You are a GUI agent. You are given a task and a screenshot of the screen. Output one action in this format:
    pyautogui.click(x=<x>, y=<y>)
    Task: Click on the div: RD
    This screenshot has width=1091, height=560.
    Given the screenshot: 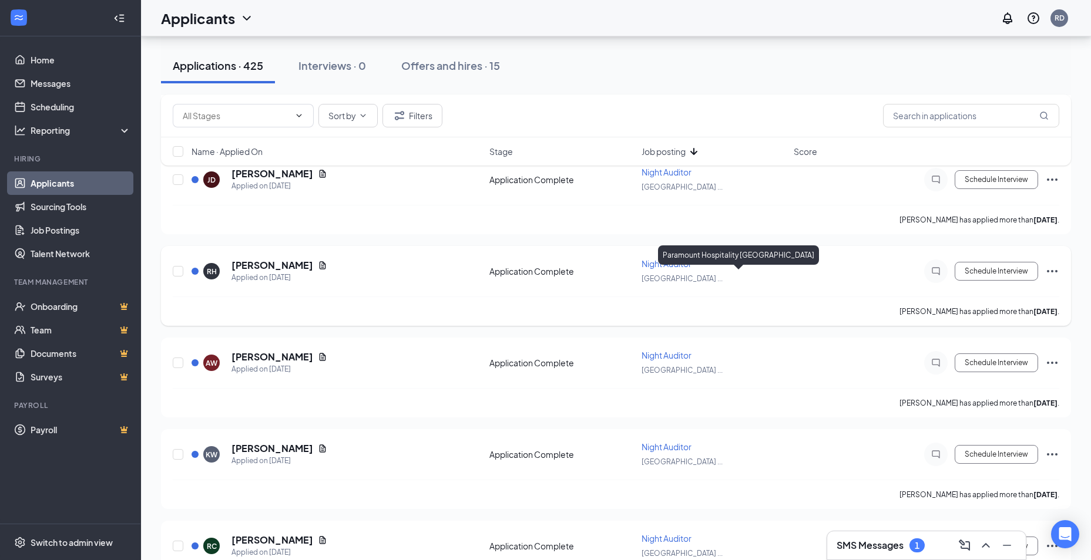 What is the action you would take?
    pyautogui.click(x=1059, y=18)
    